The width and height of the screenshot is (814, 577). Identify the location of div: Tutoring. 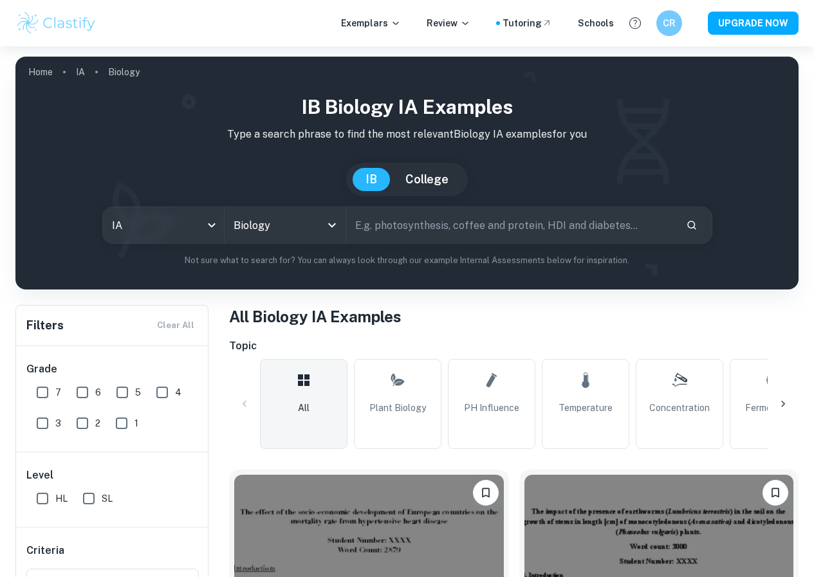
(527, 23).